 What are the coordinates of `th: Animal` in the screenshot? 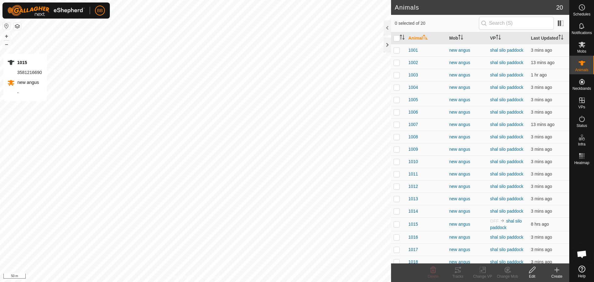 It's located at (426, 38).